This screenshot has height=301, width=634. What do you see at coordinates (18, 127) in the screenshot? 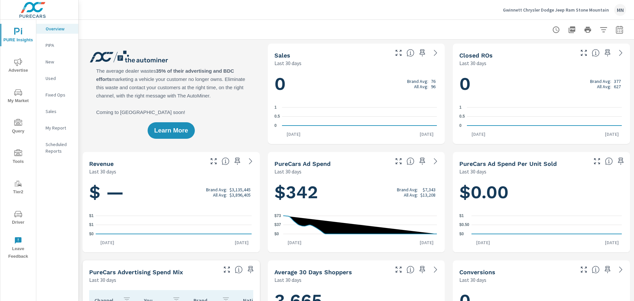
I see `span: Query` at bounding box center [18, 127].